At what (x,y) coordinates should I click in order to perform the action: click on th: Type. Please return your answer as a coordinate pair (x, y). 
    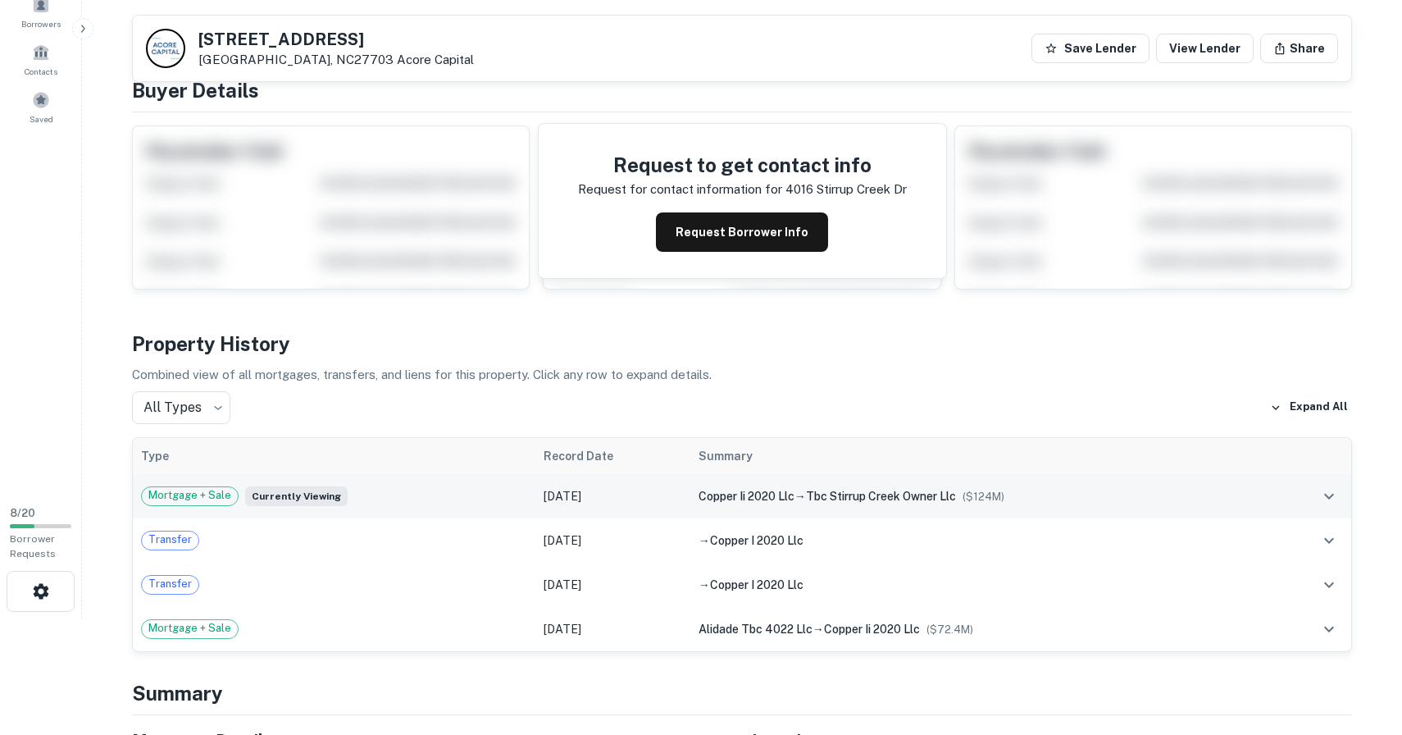
    Looking at the image, I should click on (334, 456).